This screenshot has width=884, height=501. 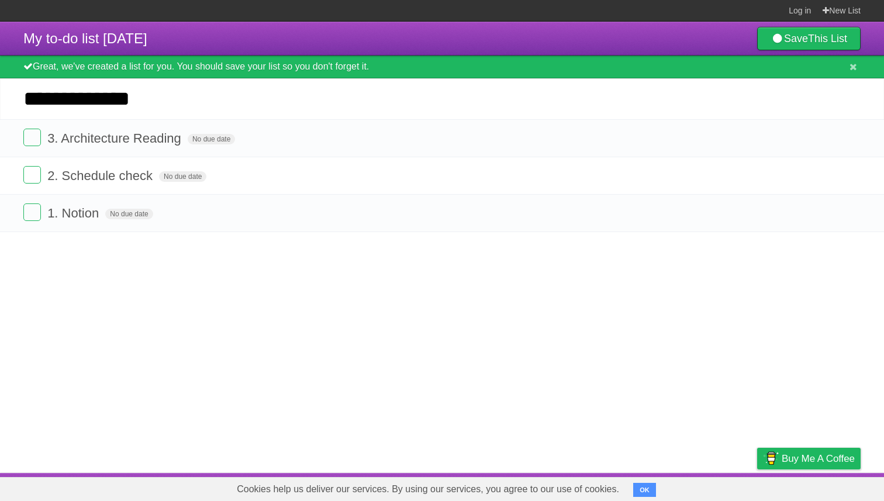 I want to click on span: Cookies help us deliver our services. By using our services, you agree to our use of cookies., so click(x=428, y=489).